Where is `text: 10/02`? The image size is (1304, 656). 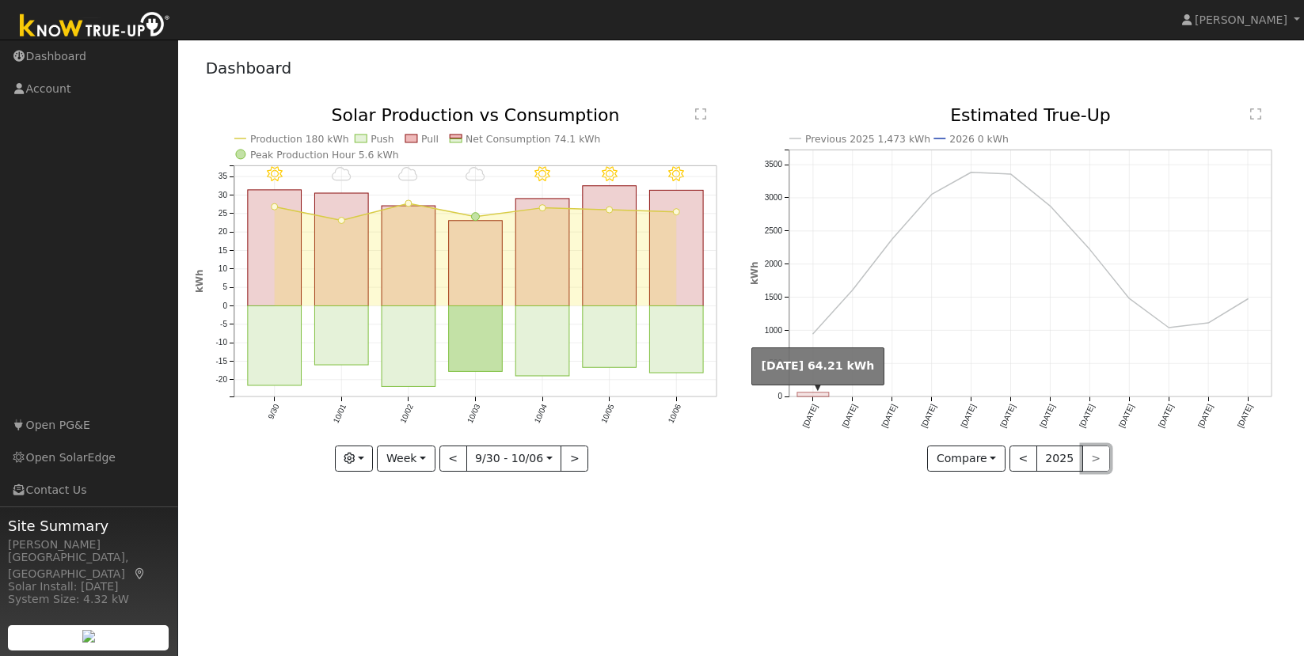 text: 10/02 is located at coordinates (406, 414).